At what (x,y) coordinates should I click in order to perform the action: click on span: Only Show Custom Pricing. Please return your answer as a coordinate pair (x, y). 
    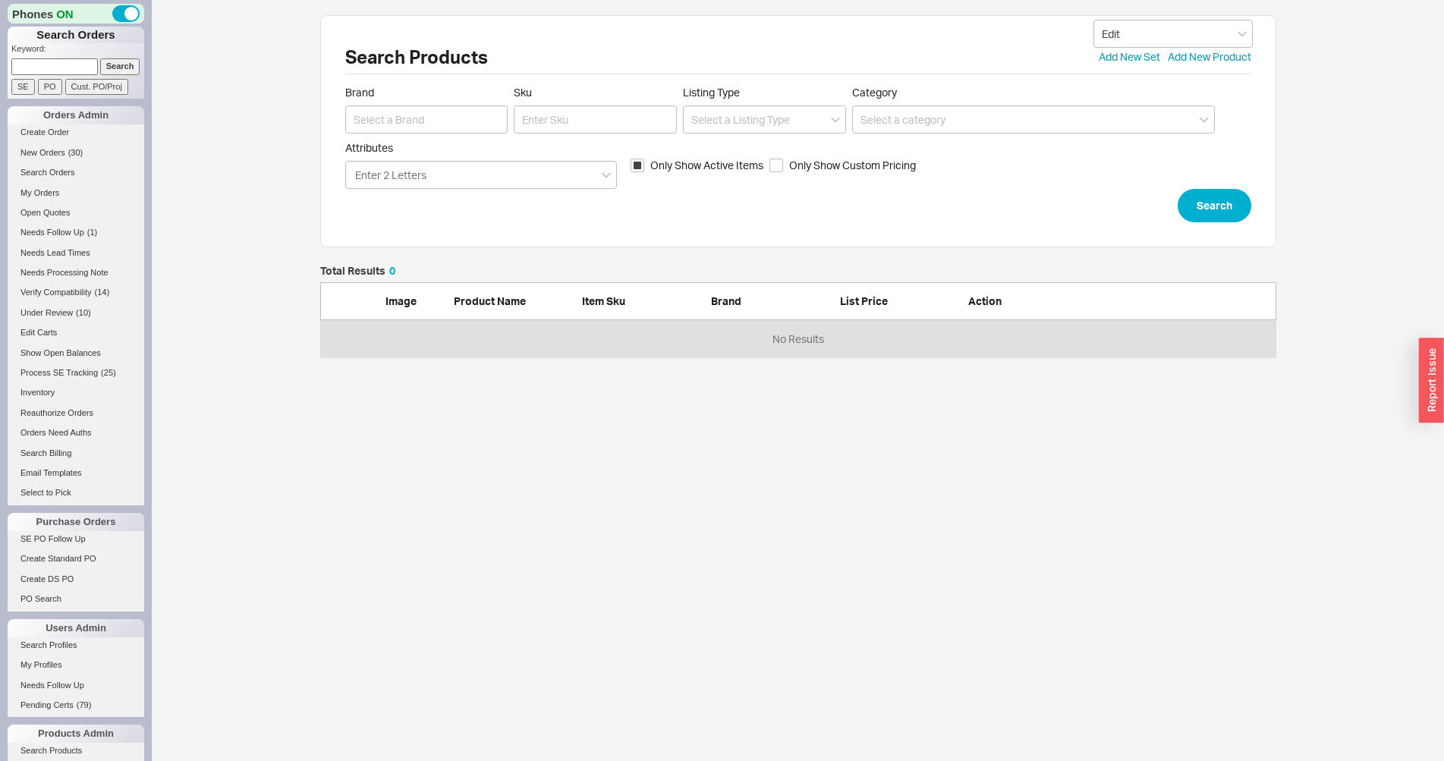
    Looking at the image, I should click on (852, 165).